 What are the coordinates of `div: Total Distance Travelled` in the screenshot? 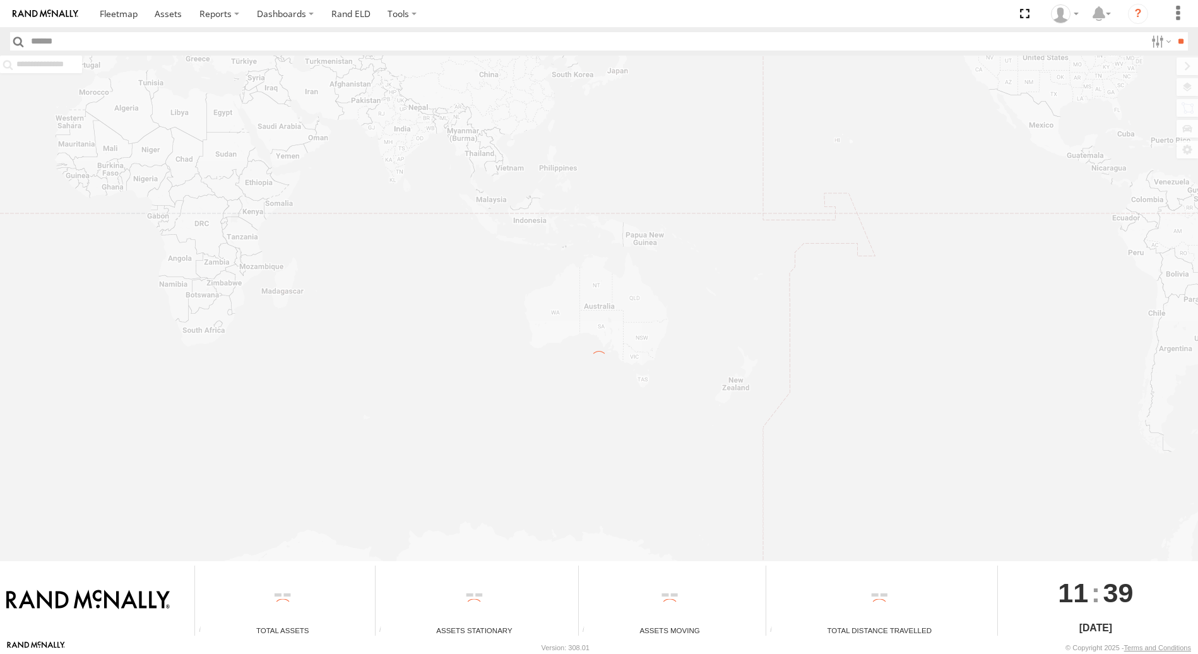 It's located at (879, 630).